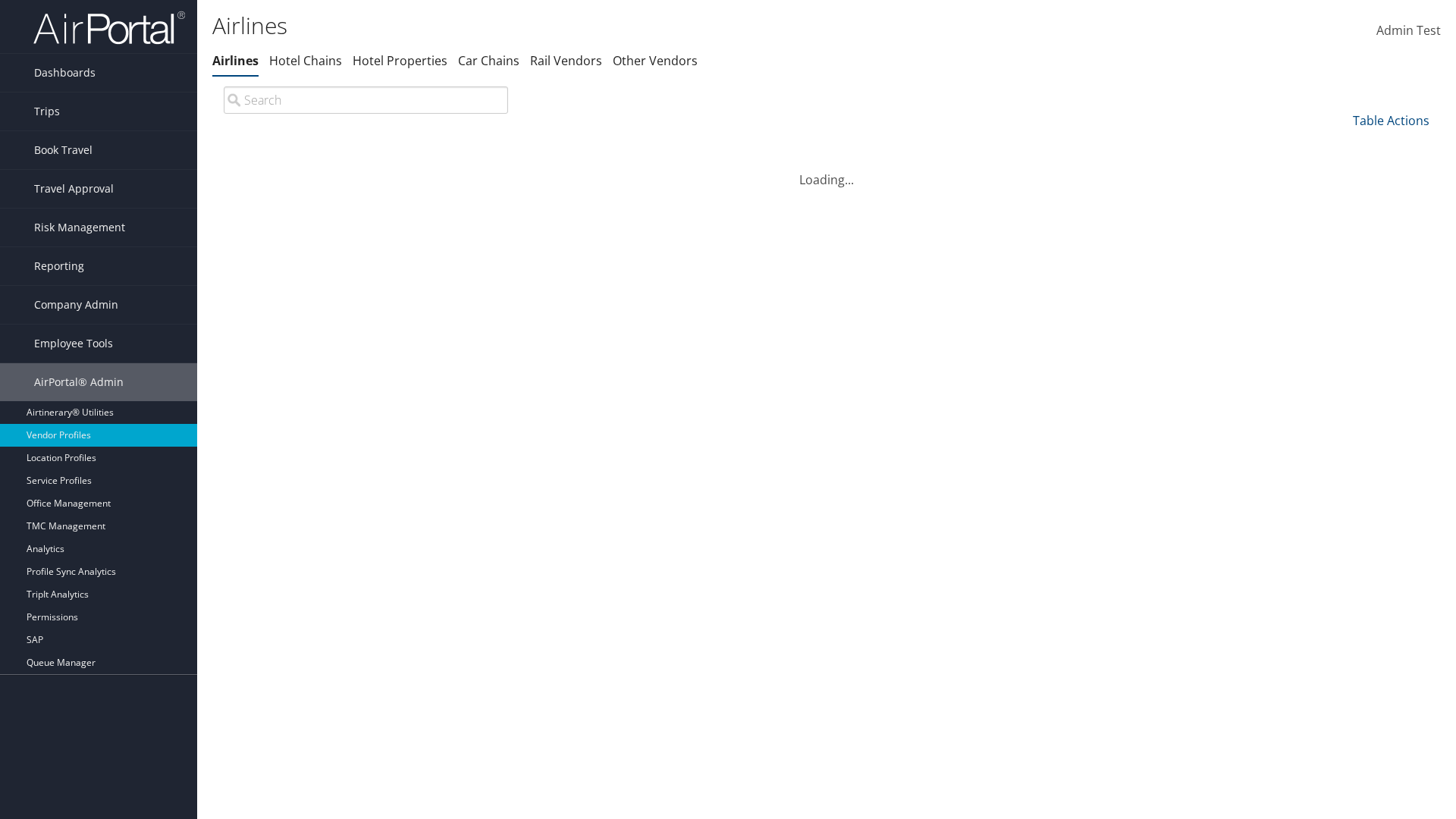 The width and height of the screenshot is (1456, 819). Describe the element at coordinates (566, 61) in the screenshot. I see `a: Rail Vendors` at that location.